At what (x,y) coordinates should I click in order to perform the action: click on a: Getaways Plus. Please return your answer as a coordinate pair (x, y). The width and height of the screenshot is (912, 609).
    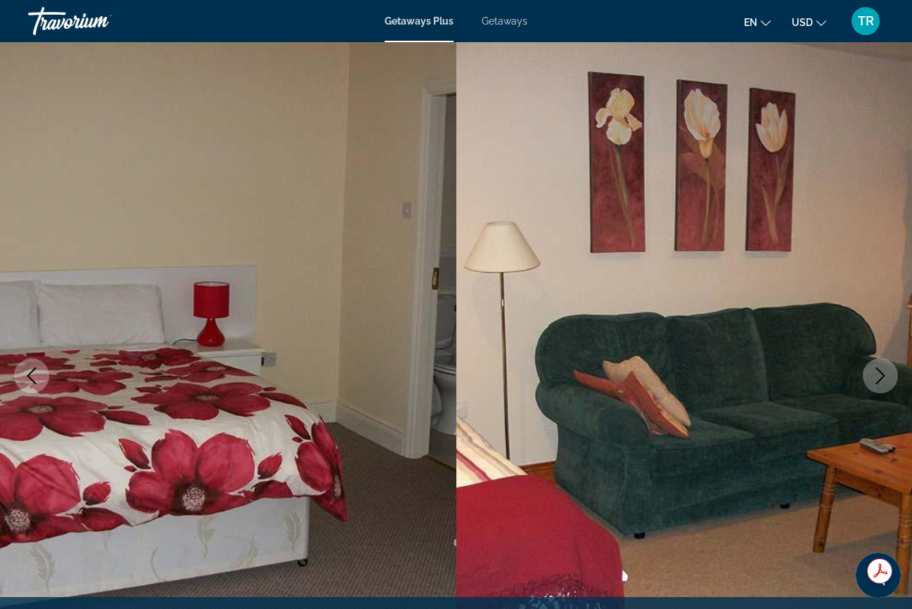
    Looking at the image, I should click on (419, 21).